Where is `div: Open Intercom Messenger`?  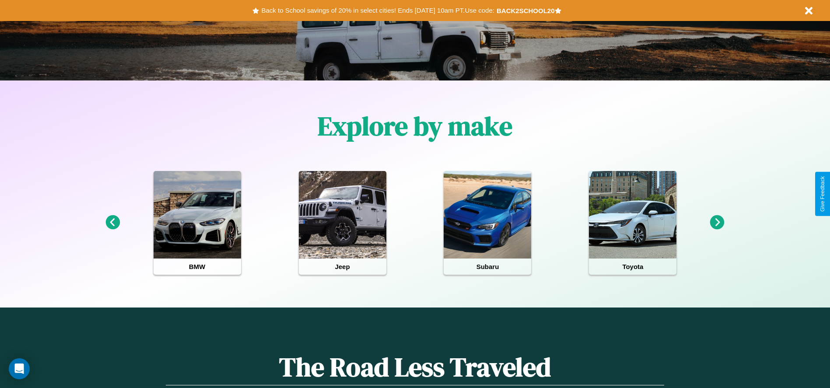
div: Open Intercom Messenger is located at coordinates (19, 369).